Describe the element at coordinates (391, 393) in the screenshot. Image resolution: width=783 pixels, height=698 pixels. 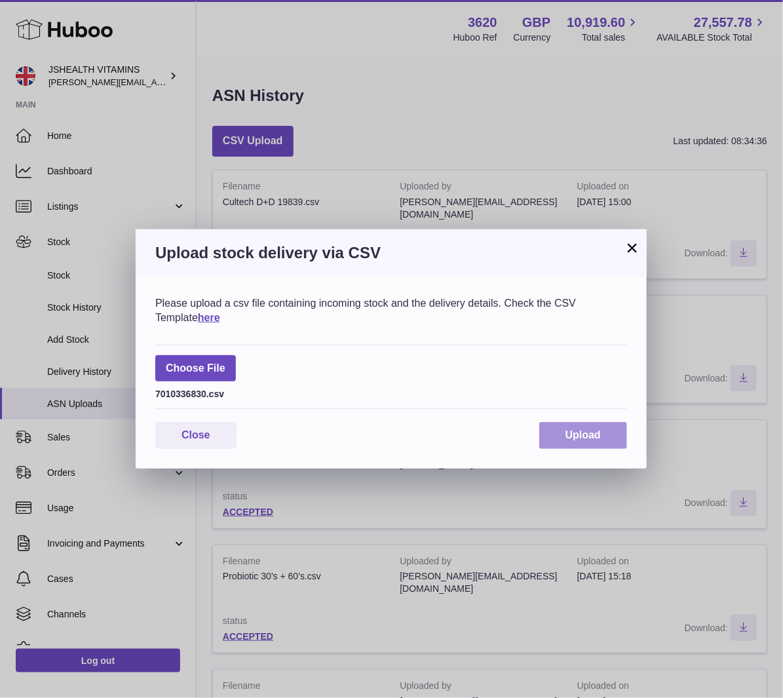
I see `div: 7010336830.csv` at that location.